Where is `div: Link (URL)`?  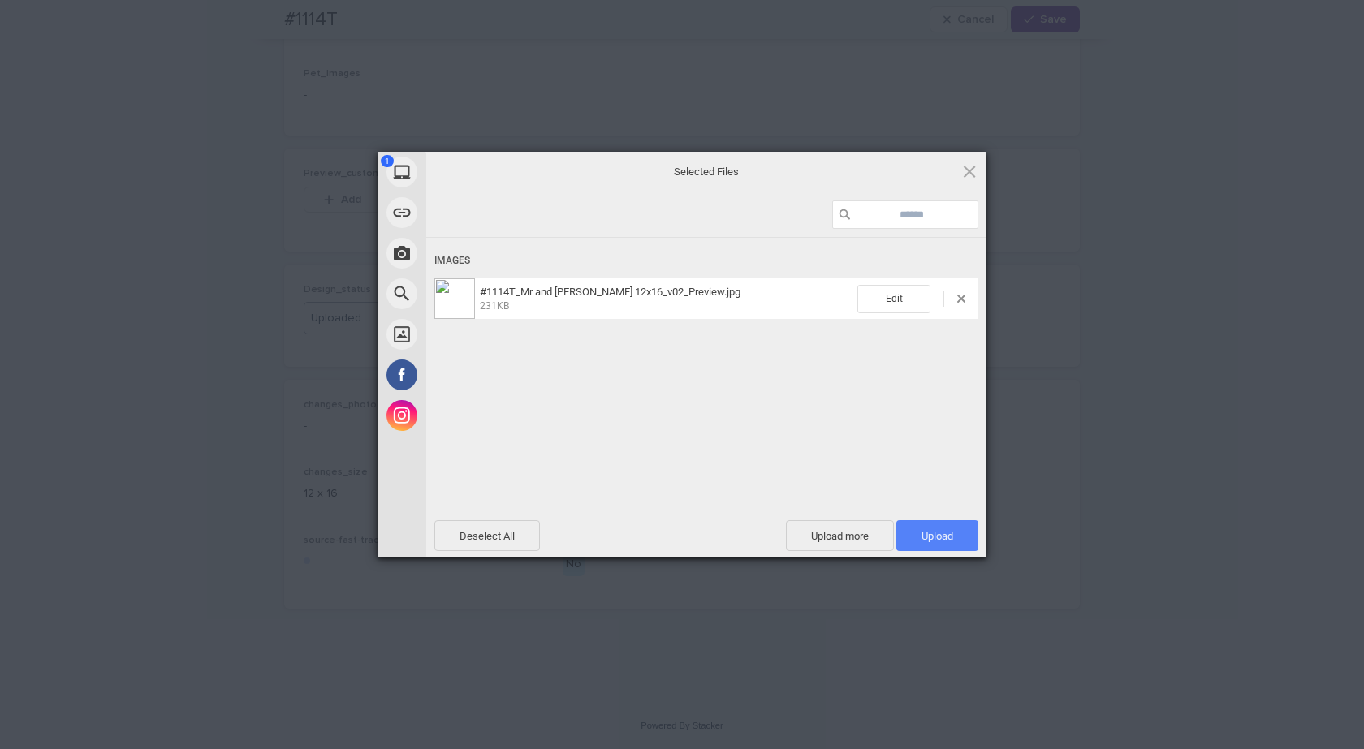 div: Link (URL) is located at coordinates (475, 213).